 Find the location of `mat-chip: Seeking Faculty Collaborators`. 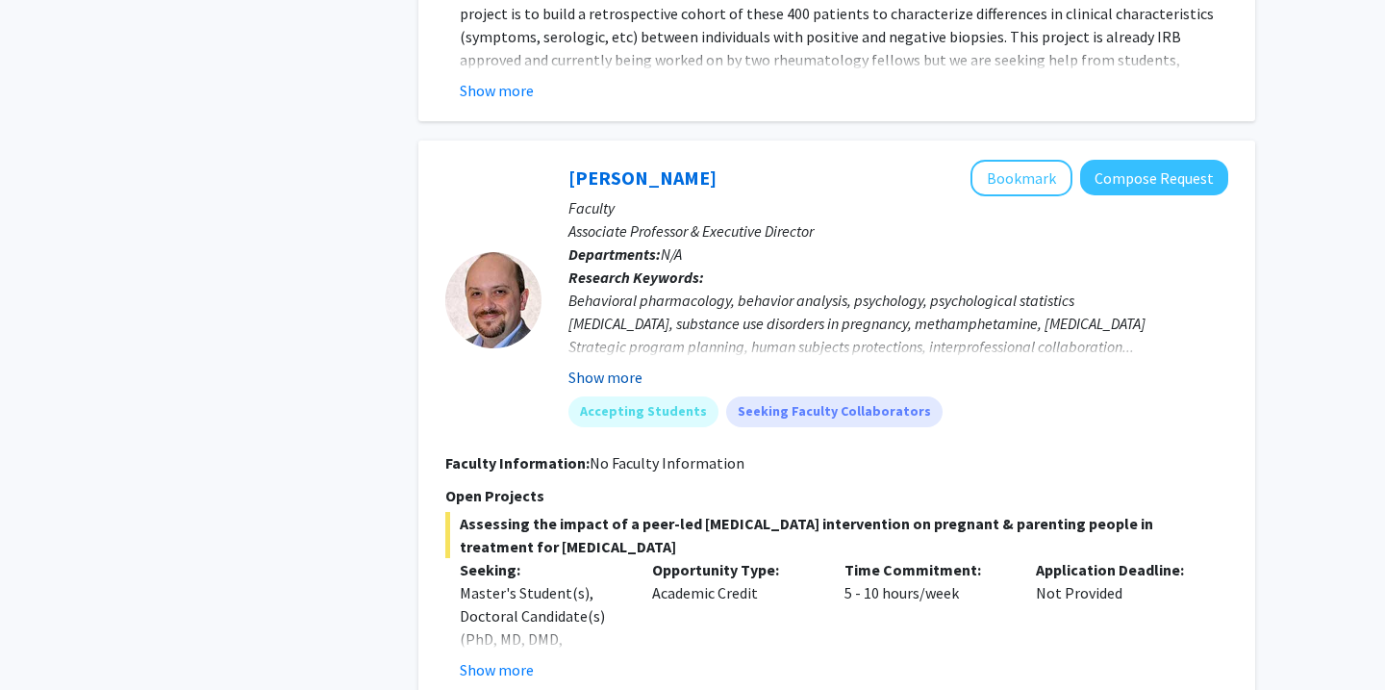

mat-chip: Seeking Faculty Collaborators is located at coordinates (834, 412).